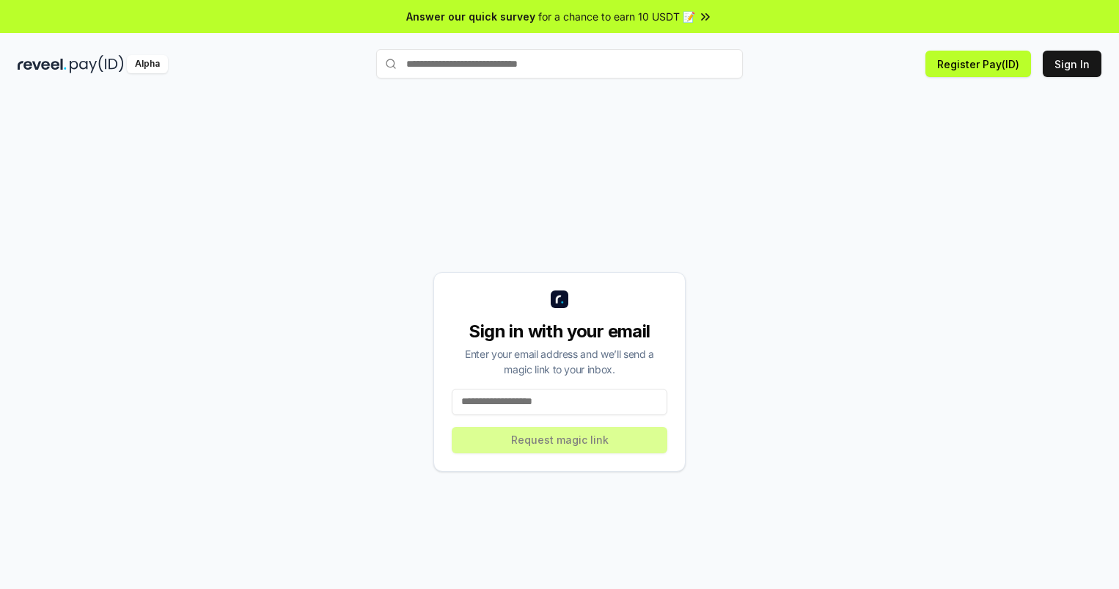 Image resolution: width=1119 pixels, height=589 pixels. Describe the element at coordinates (471, 16) in the screenshot. I see `span: Answer our quick survey` at that location.